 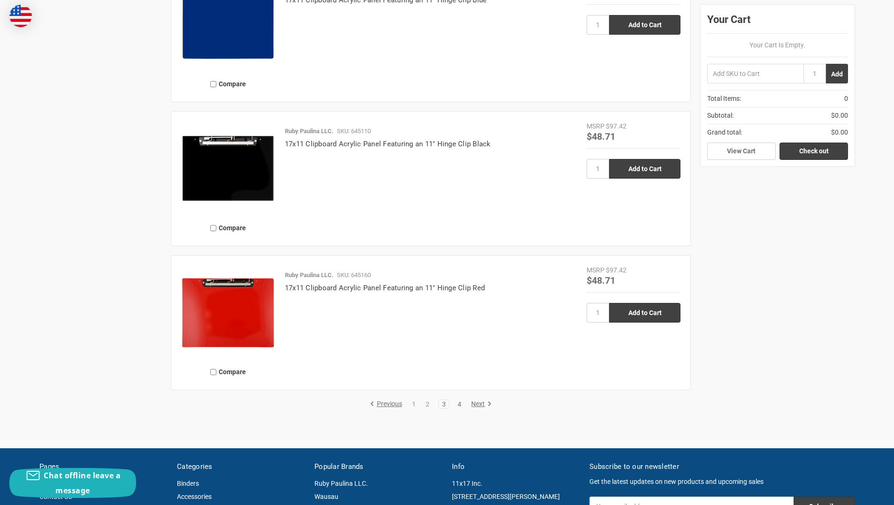 What do you see at coordinates (516, 467) in the screenshot?
I see `h5: Info` at bounding box center [516, 467].